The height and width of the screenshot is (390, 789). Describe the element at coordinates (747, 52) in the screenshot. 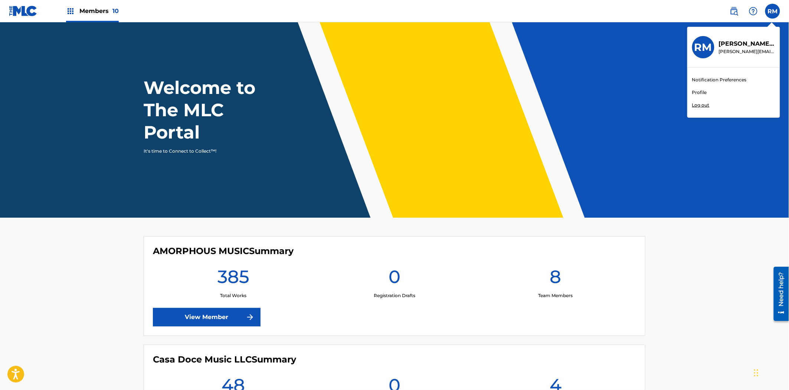

I see `p: rachel@royaltysolutionscorp.com` at that location.